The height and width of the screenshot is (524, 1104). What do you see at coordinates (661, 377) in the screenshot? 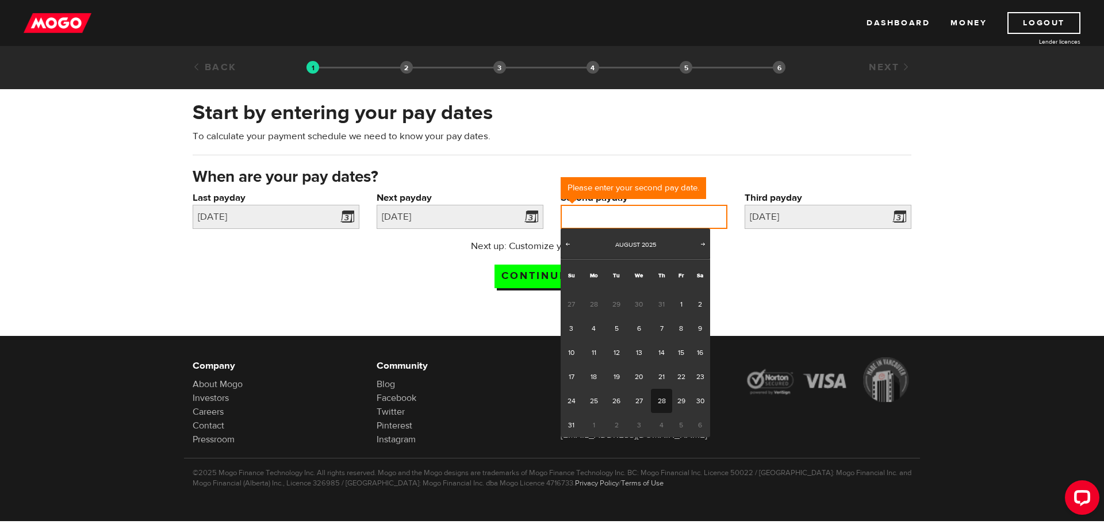
I see `a: 21` at bounding box center [661, 377].